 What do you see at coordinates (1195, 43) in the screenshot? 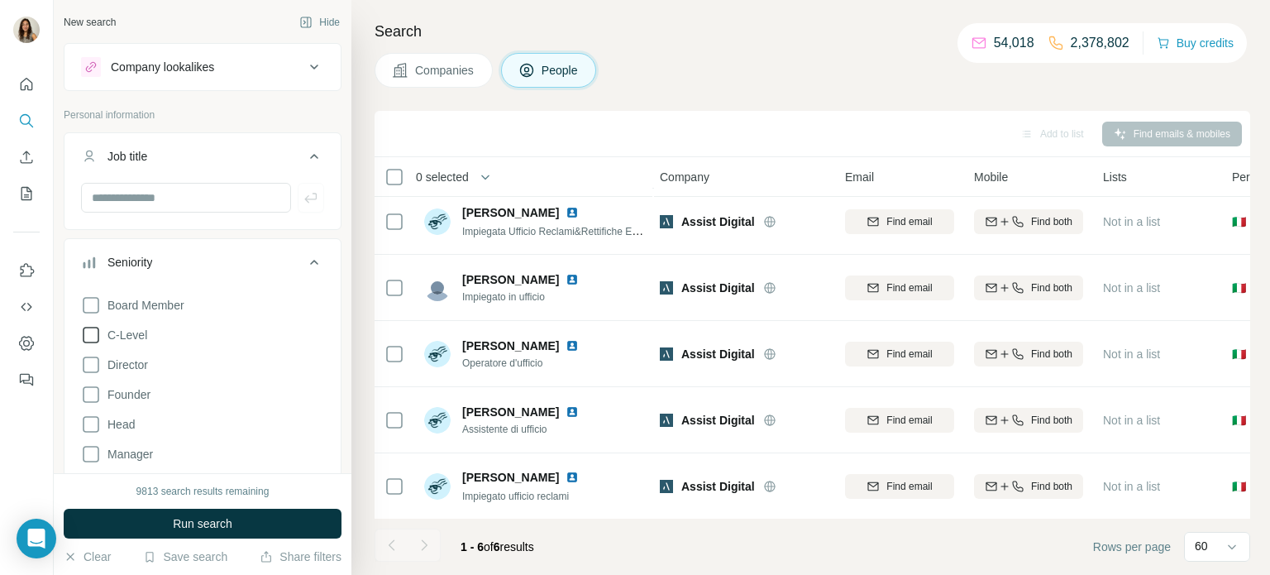
I see `button: Buy credits` at bounding box center [1195, 43].